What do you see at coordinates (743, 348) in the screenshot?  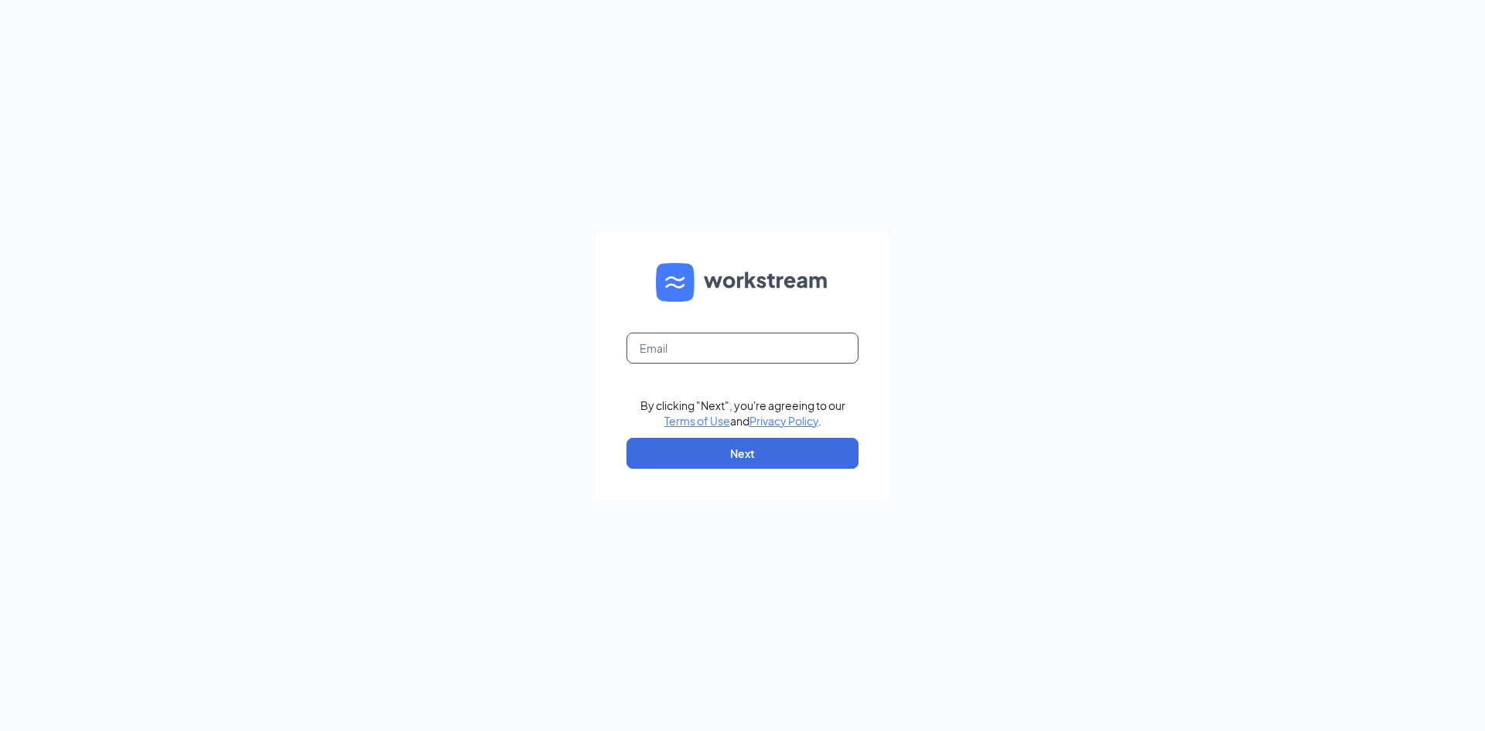 I see `input: Email` at bounding box center [743, 348].